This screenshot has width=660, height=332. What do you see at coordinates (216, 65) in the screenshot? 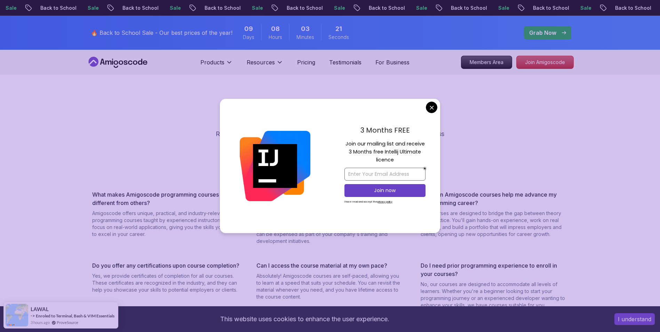
I see `button: Products` at bounding box center [216, 65].